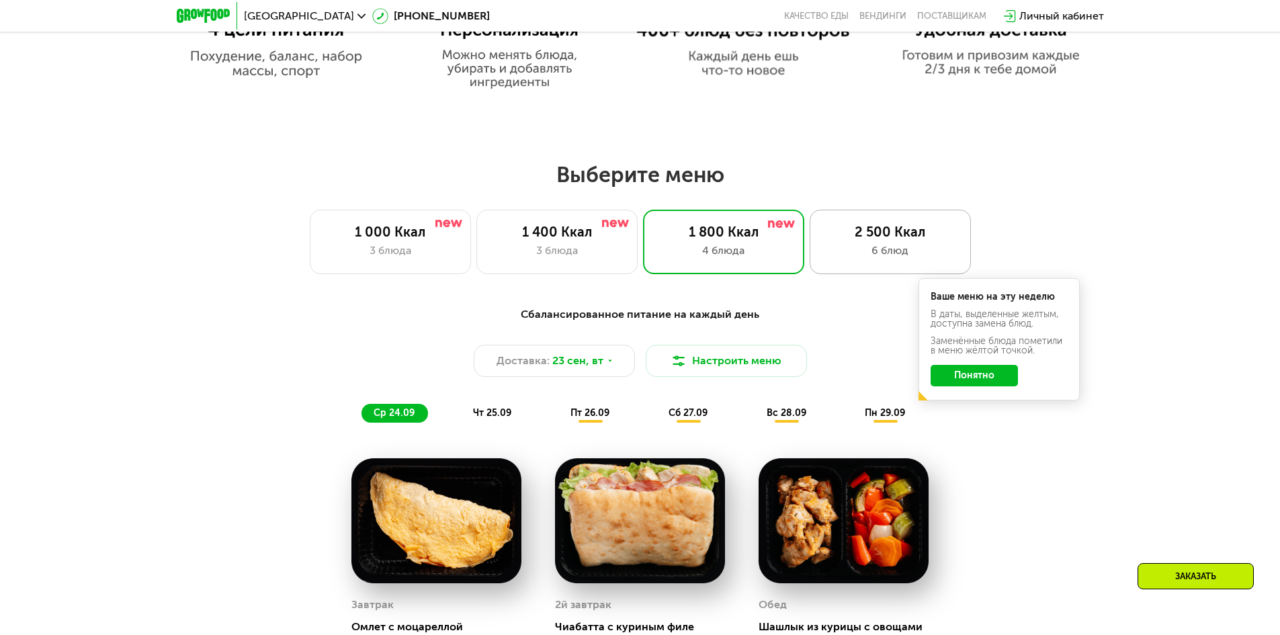 This screenshot has width=1280, height=635. Describe the element at coordinates (999, 297) in the screenshot. I see `div: Ваше меню на эту неделю` at that location.